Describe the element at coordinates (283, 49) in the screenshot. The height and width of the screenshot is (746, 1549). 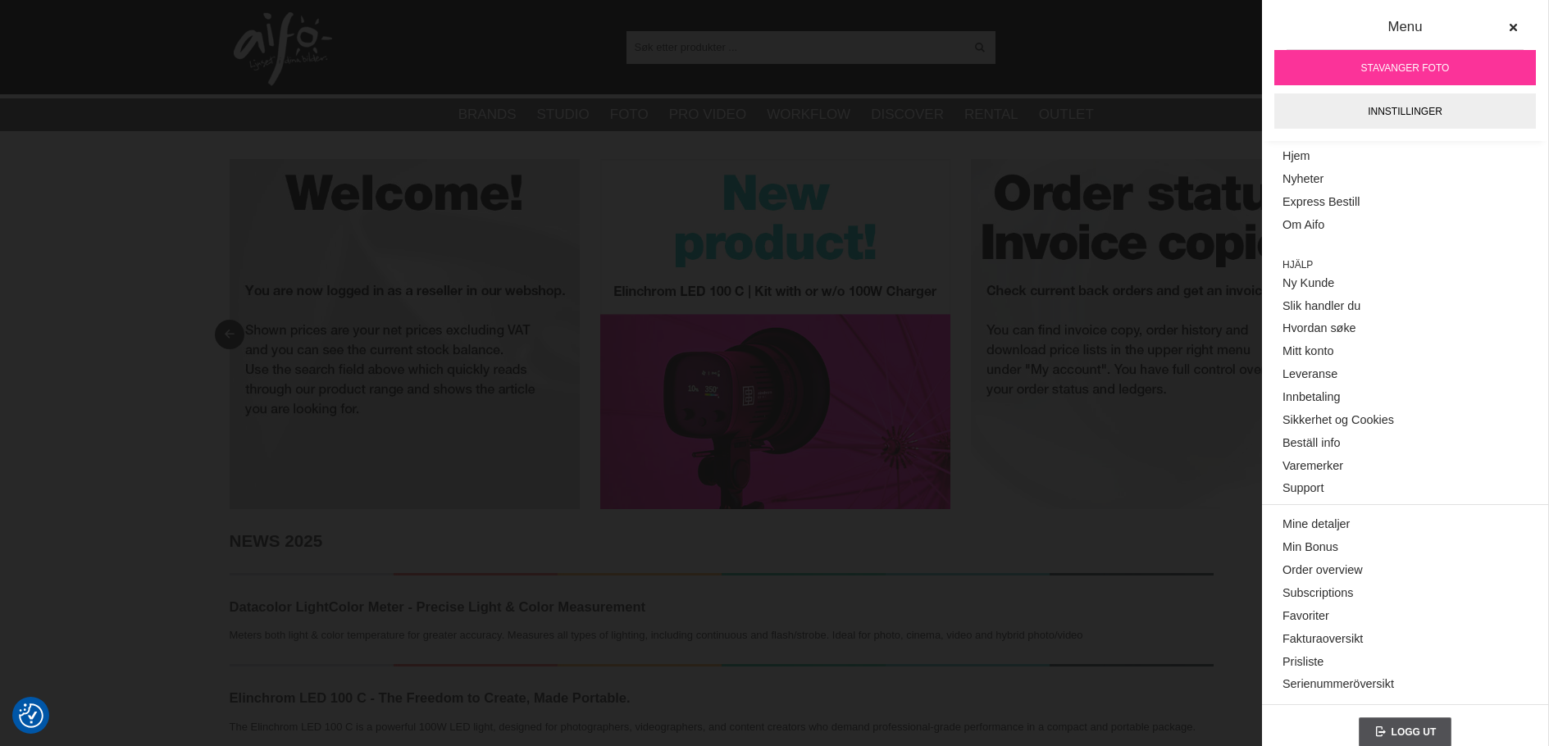
I see `img: logo.png` at that location.